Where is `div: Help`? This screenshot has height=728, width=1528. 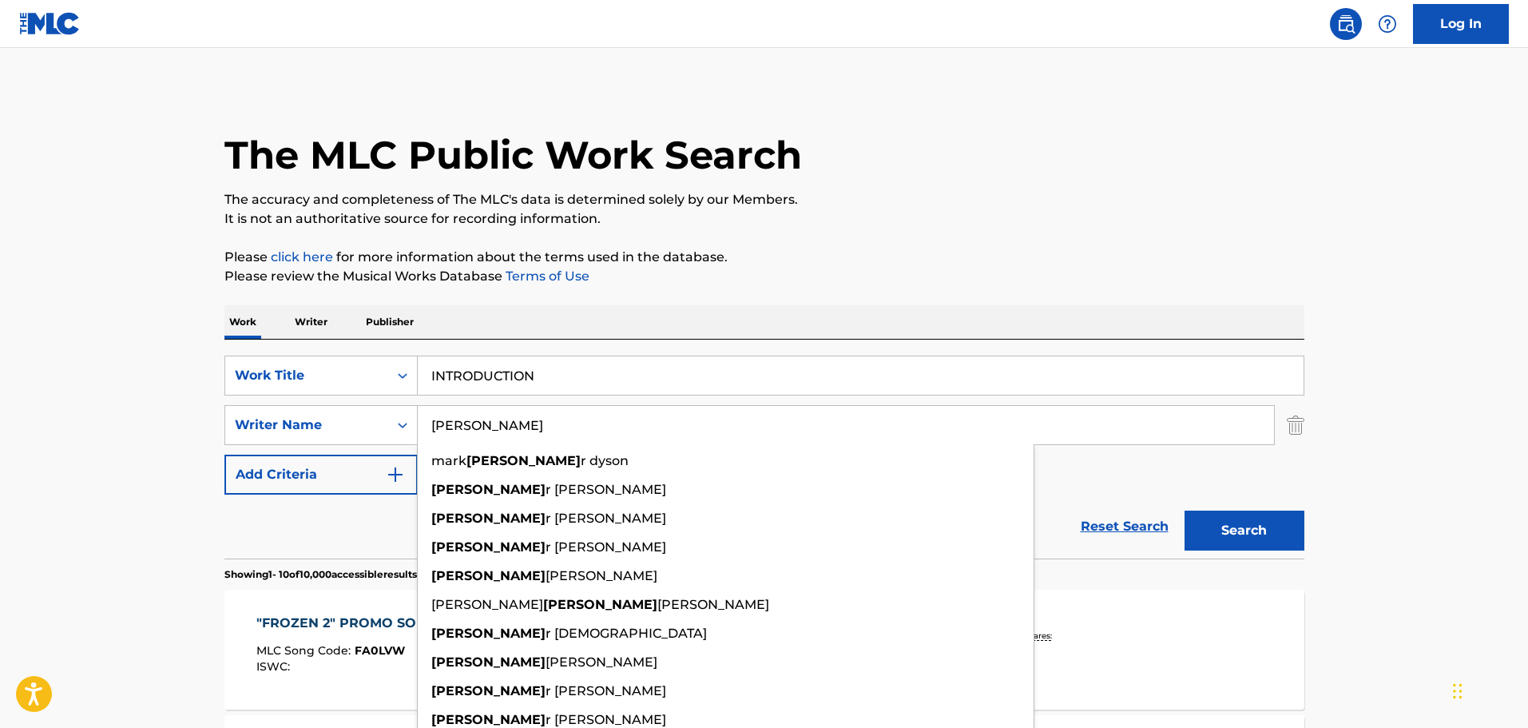 div: Help is located at coordinates (1387, 24).